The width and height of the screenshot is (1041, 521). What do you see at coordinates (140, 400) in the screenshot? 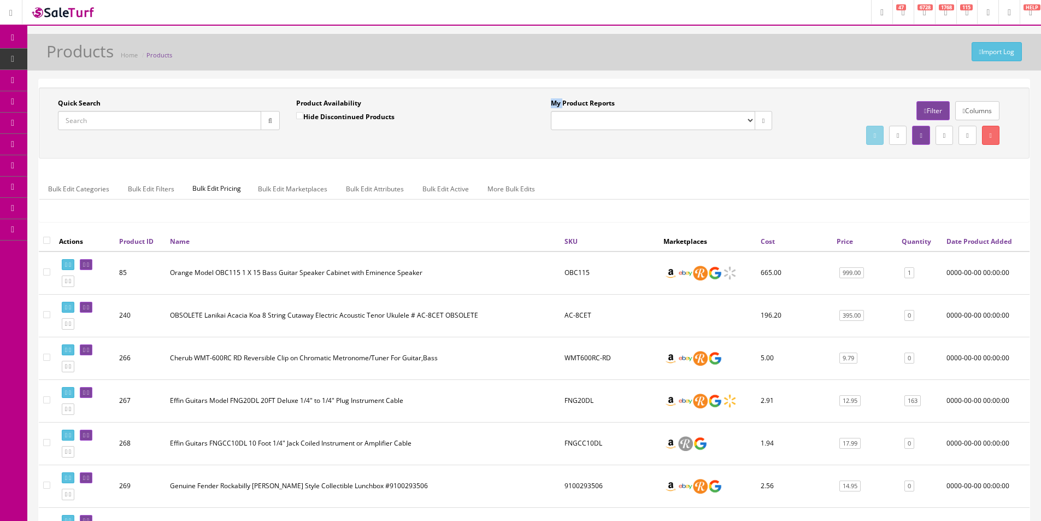
I see `td: 267` at bounding box center [140, 400].